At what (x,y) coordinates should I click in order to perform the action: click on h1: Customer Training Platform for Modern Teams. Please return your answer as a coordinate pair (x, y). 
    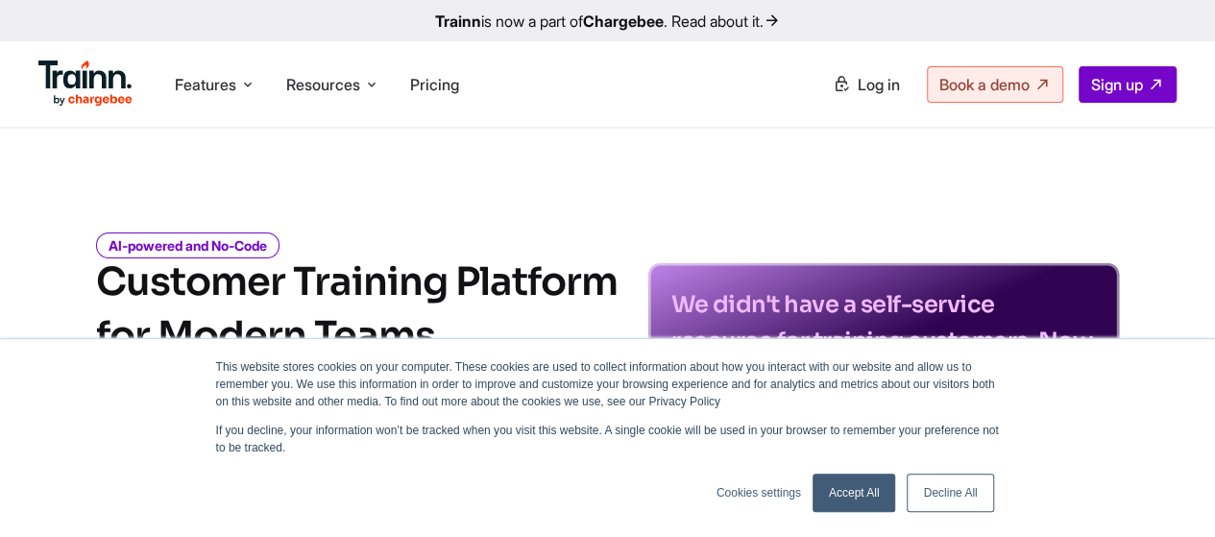
    Looking at the image, I should click on (356, 309).